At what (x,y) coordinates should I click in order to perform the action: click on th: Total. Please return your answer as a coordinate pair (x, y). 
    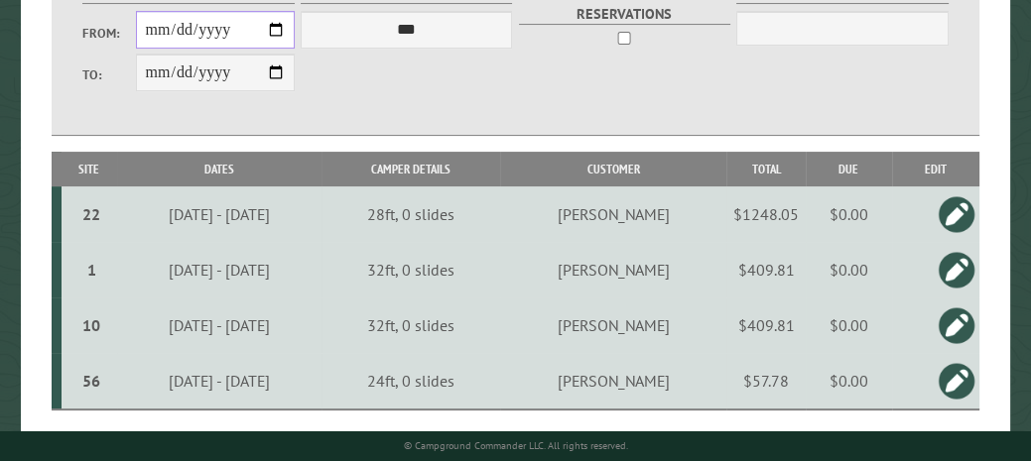
    Looking at the image, I should click on (766, 169).